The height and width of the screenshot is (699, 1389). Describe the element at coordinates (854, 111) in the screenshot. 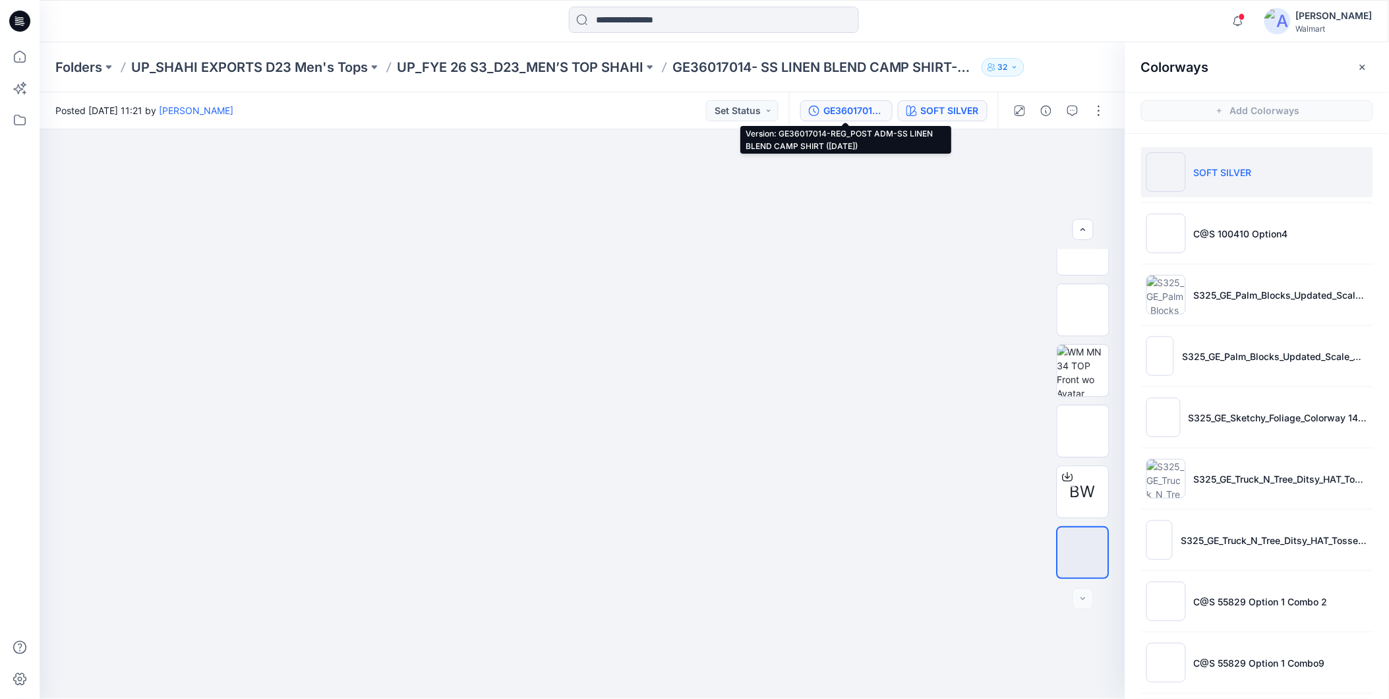

I see `div: GE36017014-REG_POST ADM-SS LINEN BLEND CAMP SHIRT (20-11-24)` at that location.